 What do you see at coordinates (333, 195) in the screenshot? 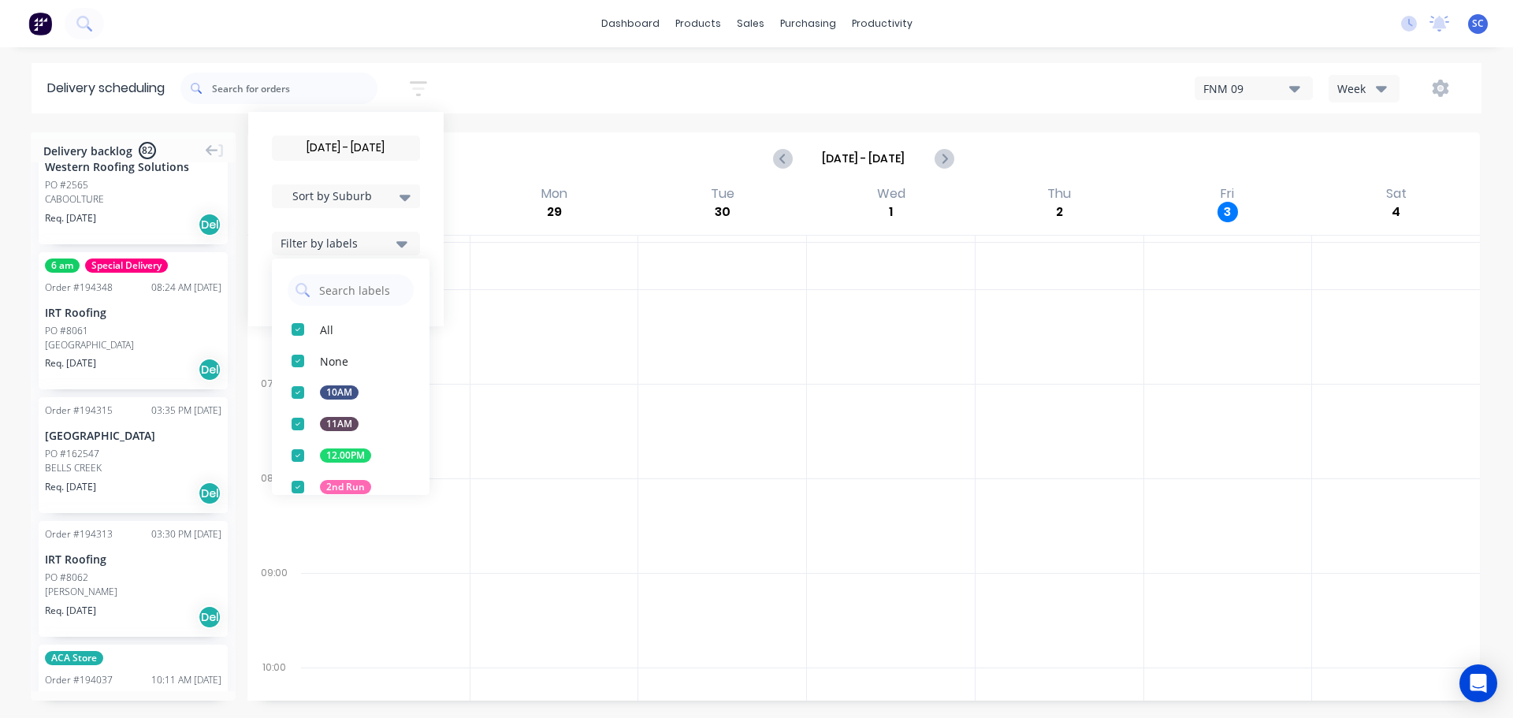
I see `span: Sort by Suburb` at bounding box center [333, 195].